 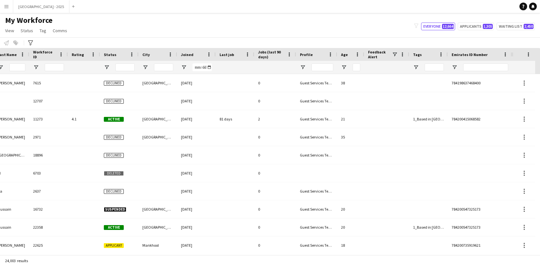 What do you see at coordinates (357, 67) in the screenshot?
I see `input: Age Filter Input` at bounding box center [357, 67].